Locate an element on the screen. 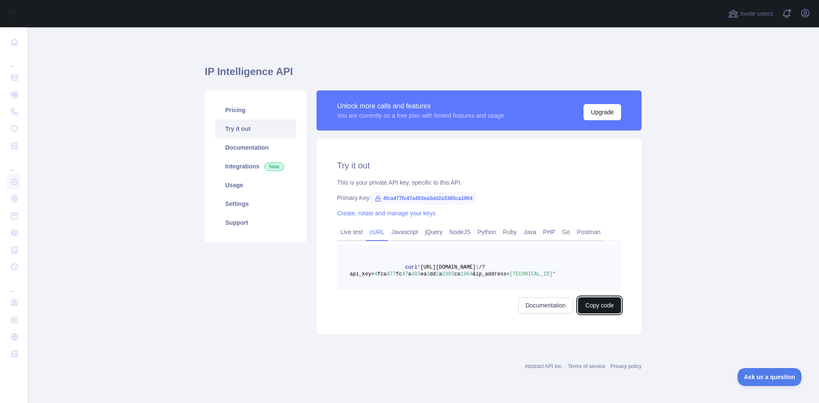 This screenshot has width=819, height=403. span: ca is located at coordinates (457, 274).